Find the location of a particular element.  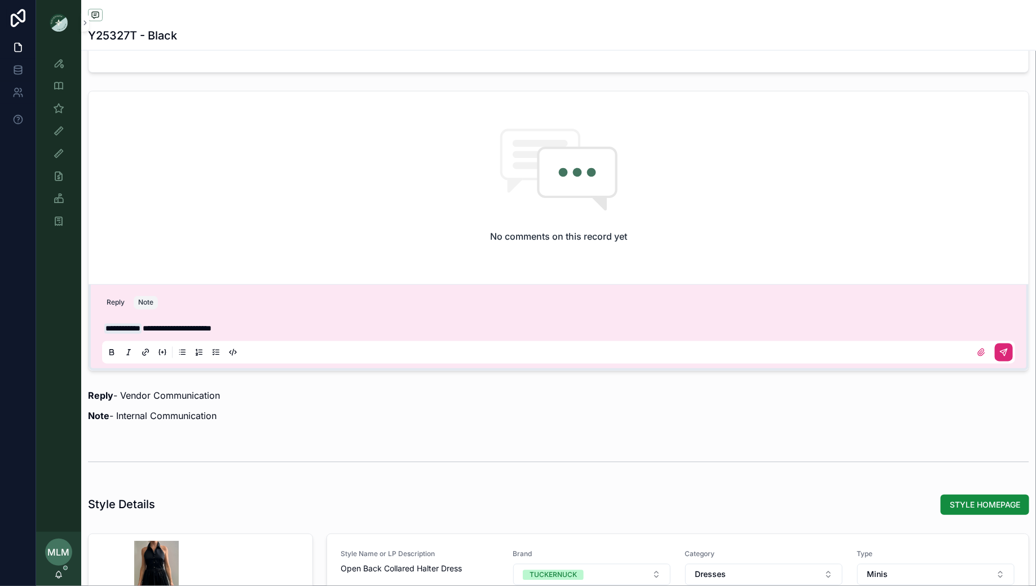

button: Note is located at coordinates (146, 303).